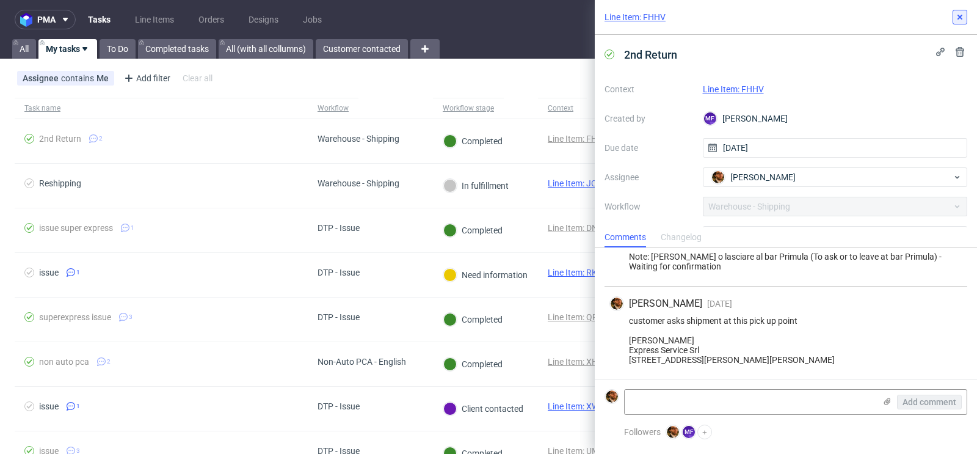 This screenshot has height=454, width=977. What do you see at coordinates (485, 275) in the screenshot?
I see `div: Need information` at bounding box center [485, 275].